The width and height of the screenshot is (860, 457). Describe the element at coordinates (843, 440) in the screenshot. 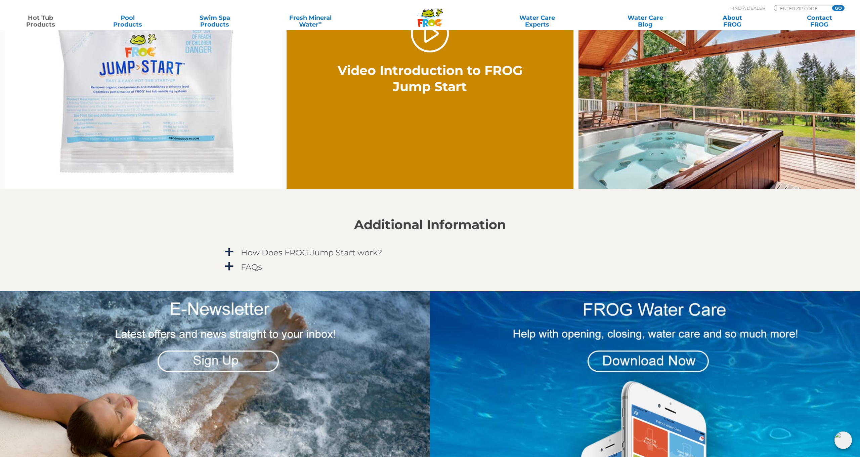

I see `img: openIcon` at that location.